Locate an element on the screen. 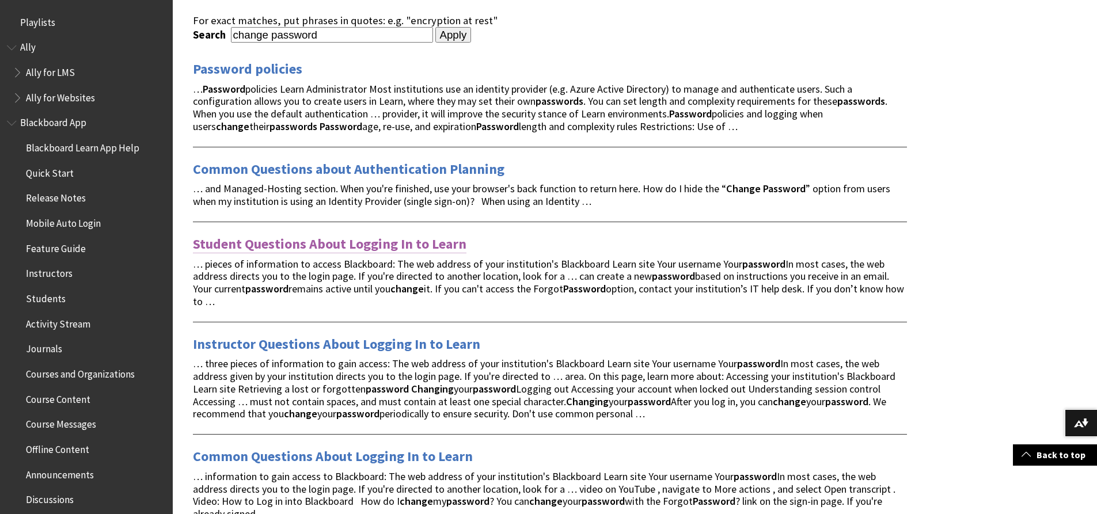 The width and height of the screenshot is (1097, 514). div: For exact matches, put phrases in quotes: e.g. "encryption at rest" is located at coordinates (550, 21).